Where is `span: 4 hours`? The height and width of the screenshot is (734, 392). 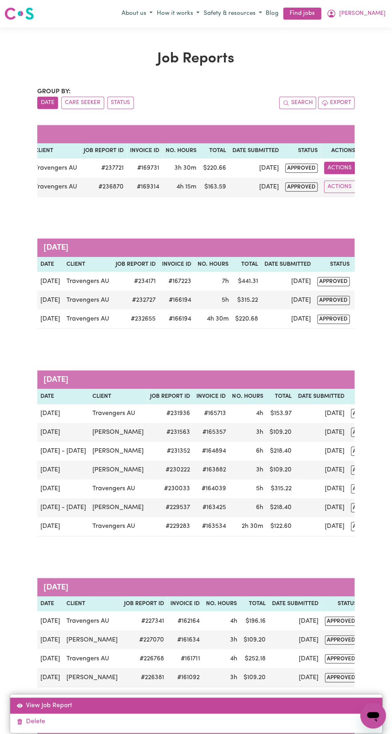
span: 4 hours is located at coordinates (260, 413).